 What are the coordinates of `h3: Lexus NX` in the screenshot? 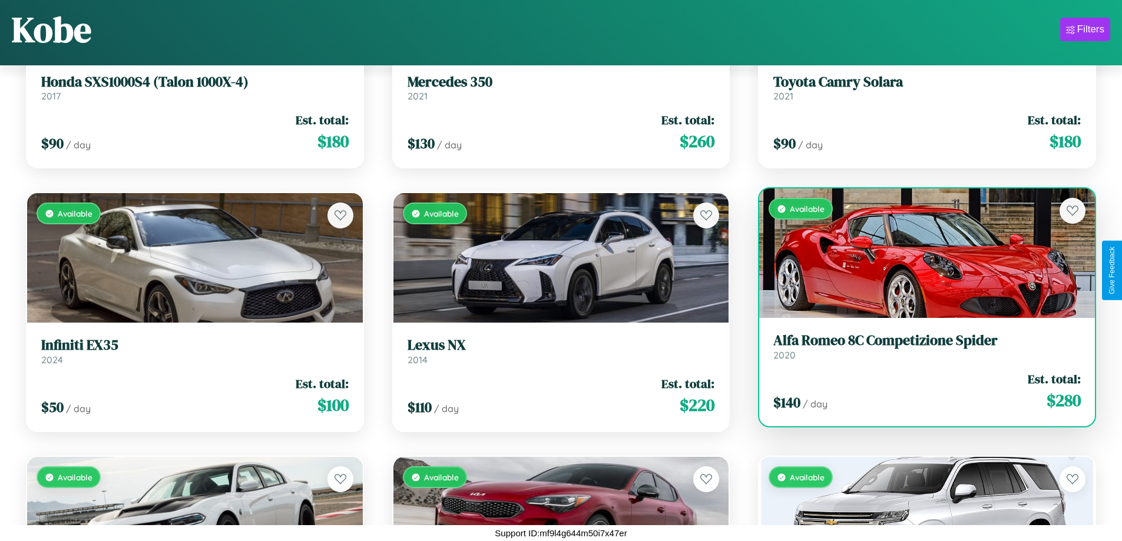 It's located at (561, 345).